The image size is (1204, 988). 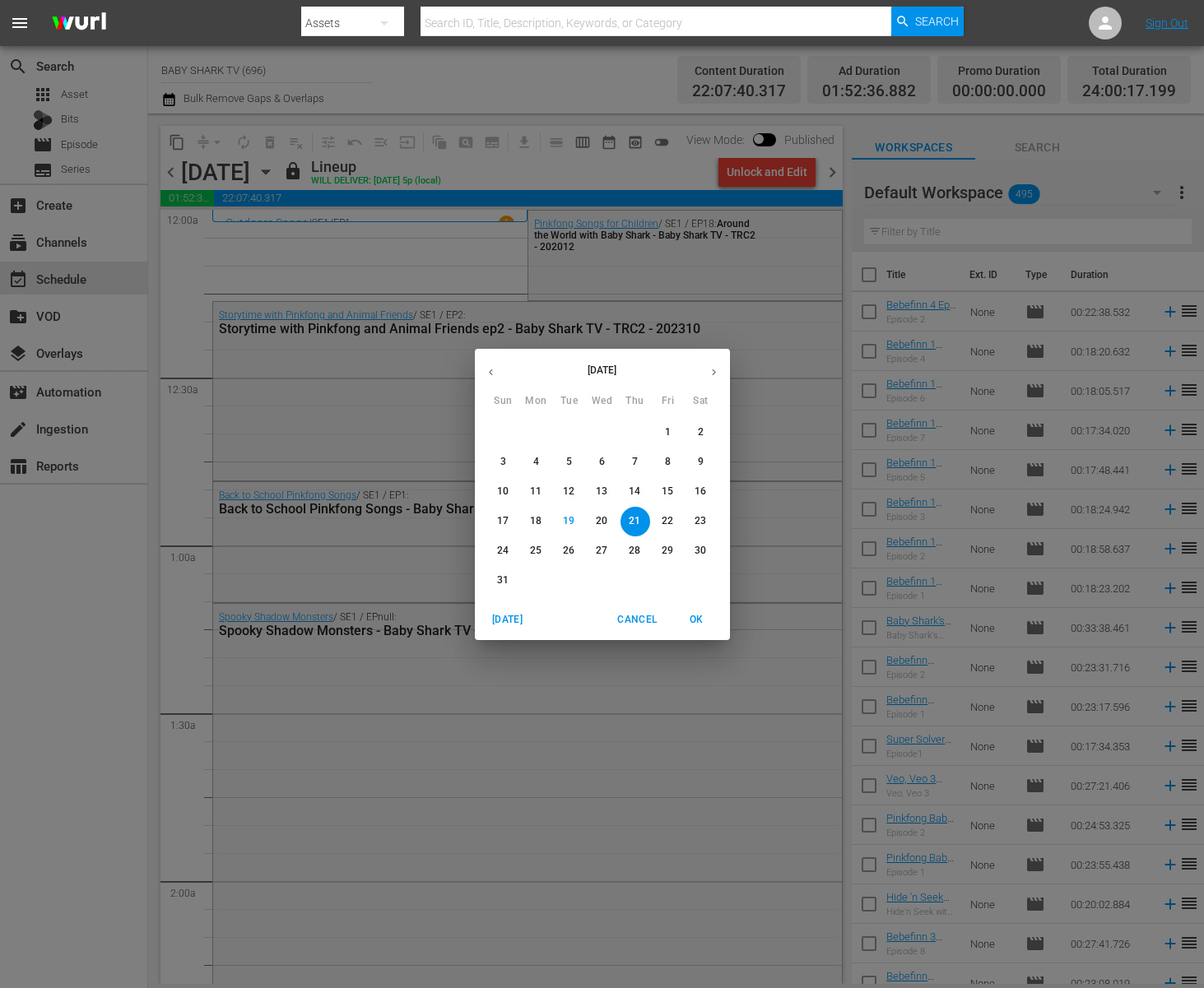 What do you see at coordinates (535, 491) in the screenshot?
I see `p: 11` at bounding box center [535, 491].